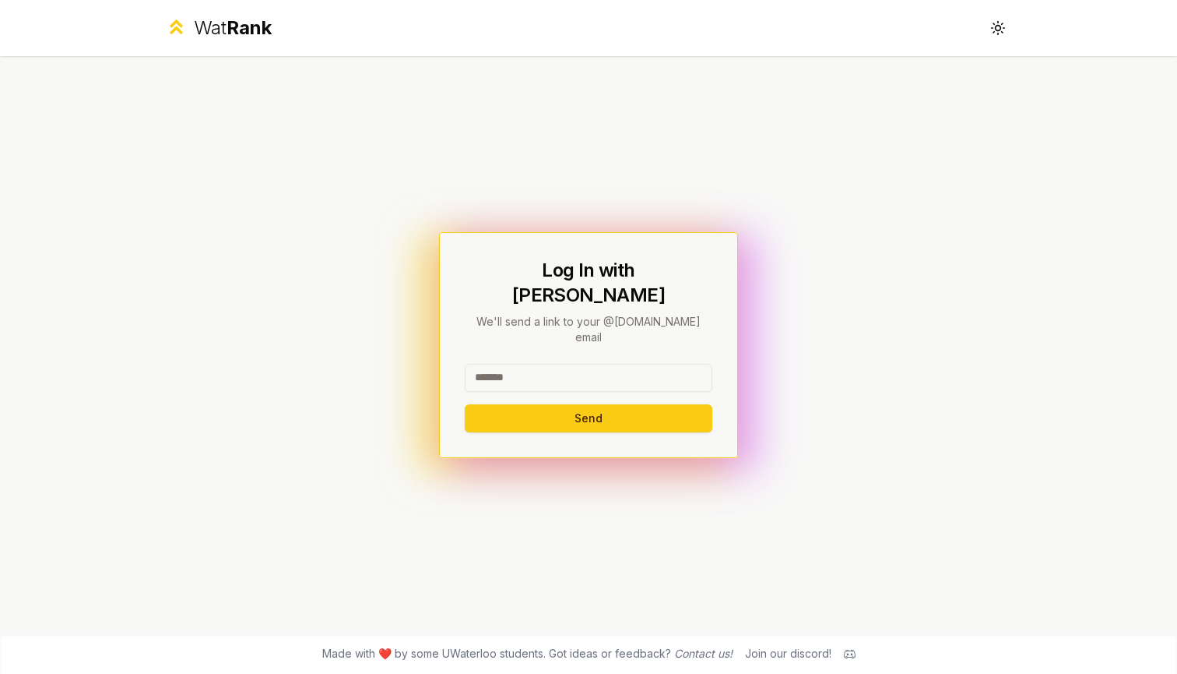 The width and height of the screenshot is (1177, 674). I want to click on div: Wat, so click(233, 28).